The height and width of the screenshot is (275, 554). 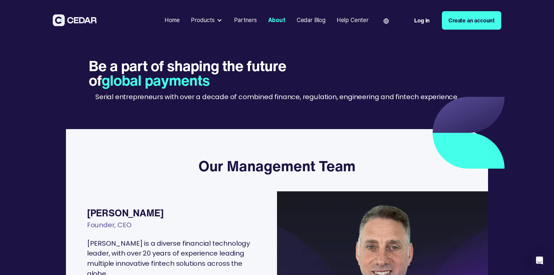 What do you see at coordinates (277, 97) in the screenshot?
I see `p: Serial entrepreneurs with over a decade of combined finance, regulation, engineering and fintech ...` at bounding box center [277, 97].